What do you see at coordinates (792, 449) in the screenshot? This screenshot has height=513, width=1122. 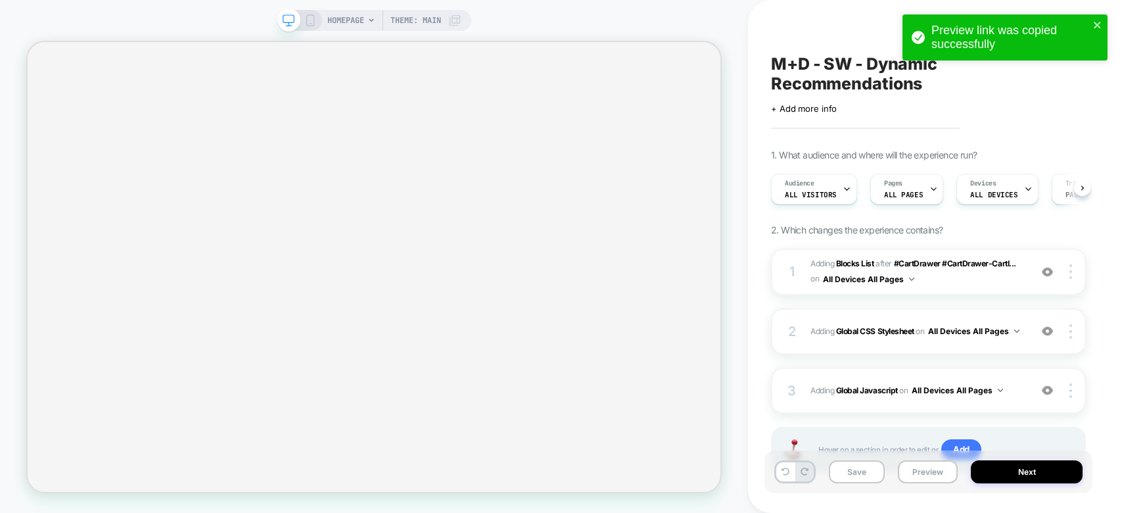 I see `img: Joystick` at bounding box center [792, 449].